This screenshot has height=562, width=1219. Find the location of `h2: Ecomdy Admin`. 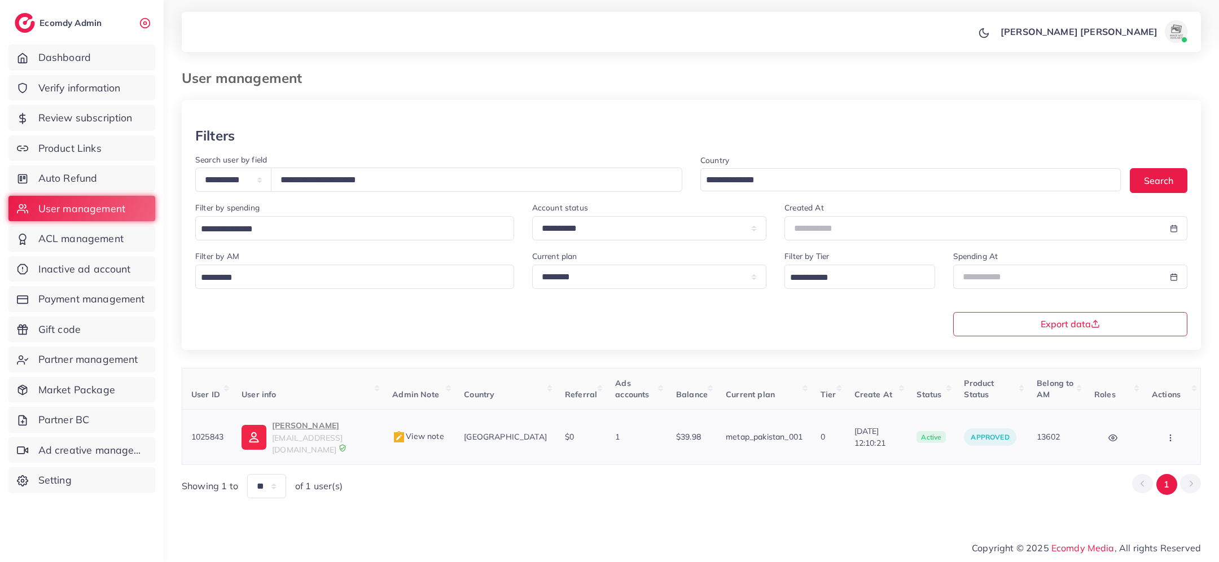

h2: Ecomdy Admin is located at coordinates (72, 23).